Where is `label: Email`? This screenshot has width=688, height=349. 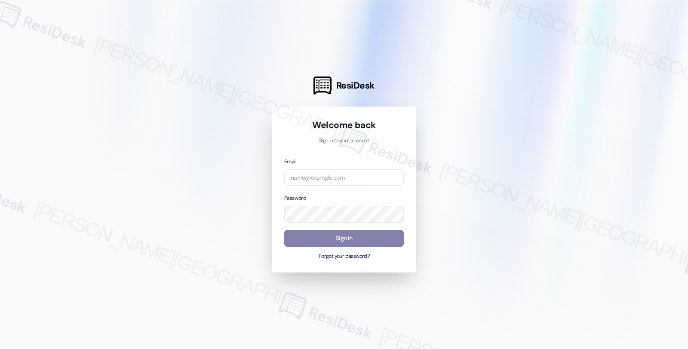
label: Email is located at coordinates (290, 162).